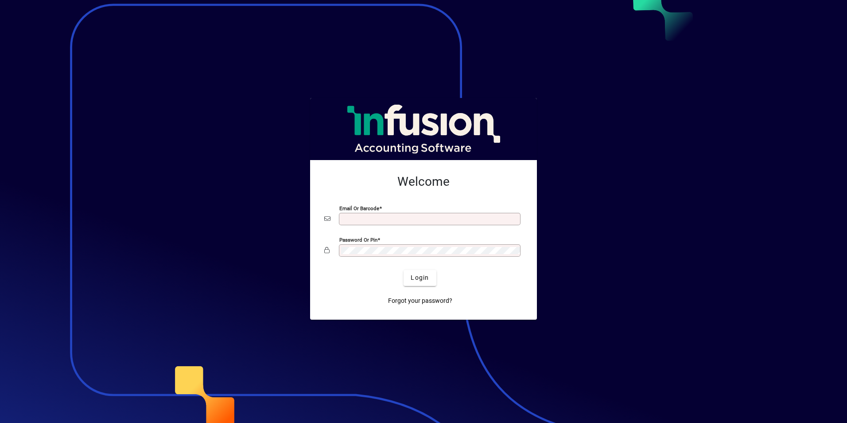 The height and width of the screenshot is (423, 847). What do you see at coordinates (359, 239) in the screenshot?
I see `mat-label: Password or Pin` at bounding box center [359, 239].